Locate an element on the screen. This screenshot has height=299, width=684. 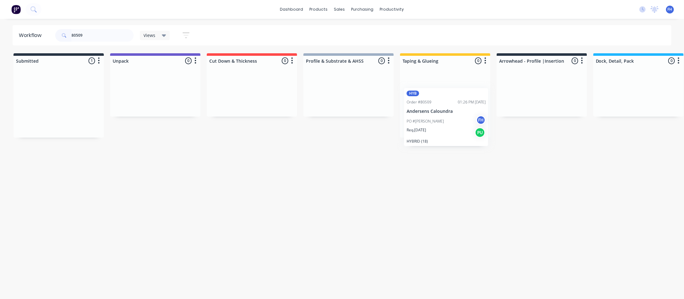
input: Search for orders... is located at coordinates (103, 35).